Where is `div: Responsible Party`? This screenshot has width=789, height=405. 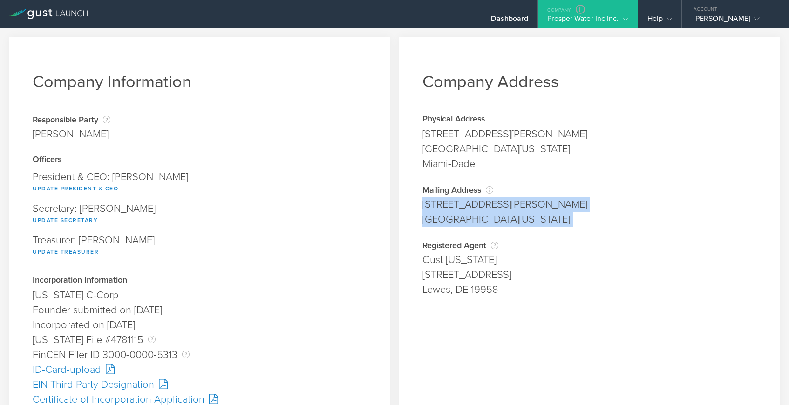
div: Responsible Party is located at coordinates (71, 120).